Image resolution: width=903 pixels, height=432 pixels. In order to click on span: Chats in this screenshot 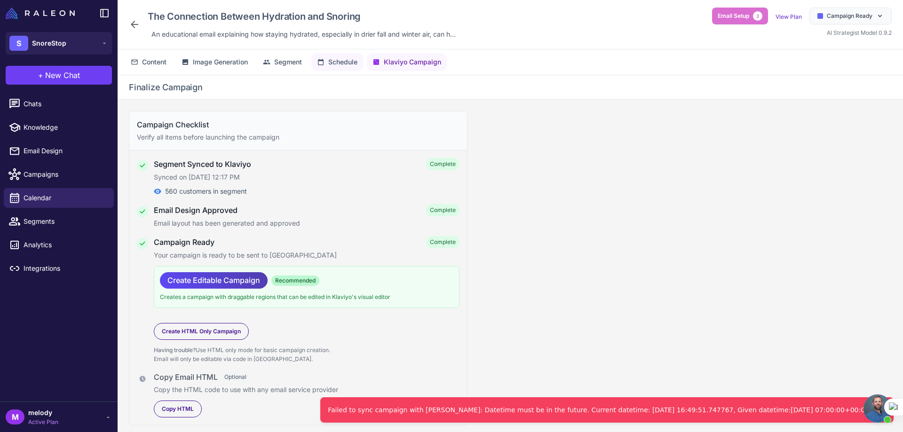, I will do `click(65, 104)`.